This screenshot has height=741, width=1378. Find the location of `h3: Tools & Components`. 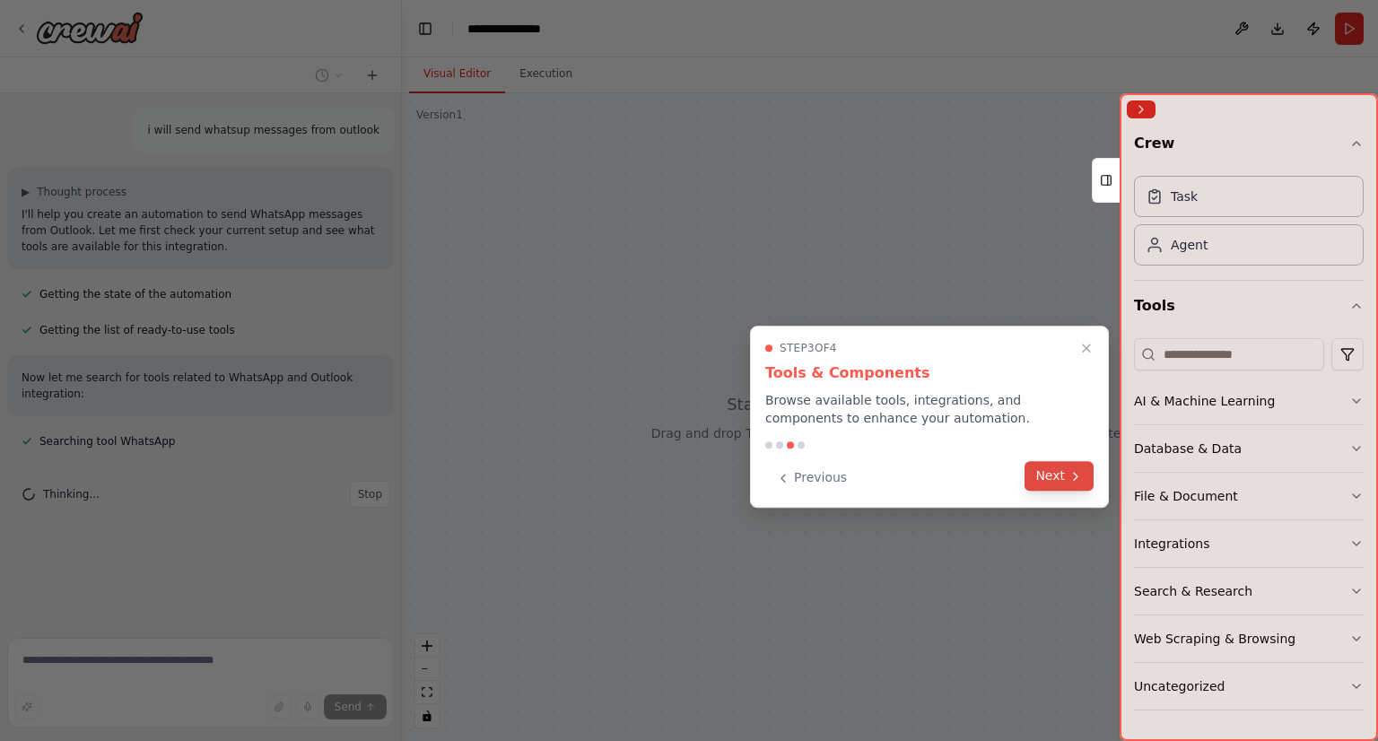

h3: Tools & Components is located at coordinates (929, 373).